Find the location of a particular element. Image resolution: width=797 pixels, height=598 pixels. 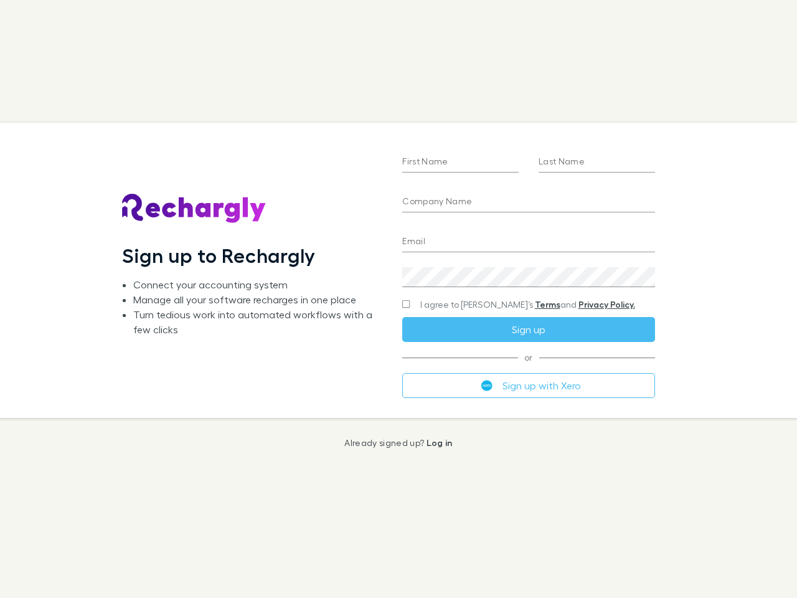

img: Xero's logo is located at coordinates (487, 385).